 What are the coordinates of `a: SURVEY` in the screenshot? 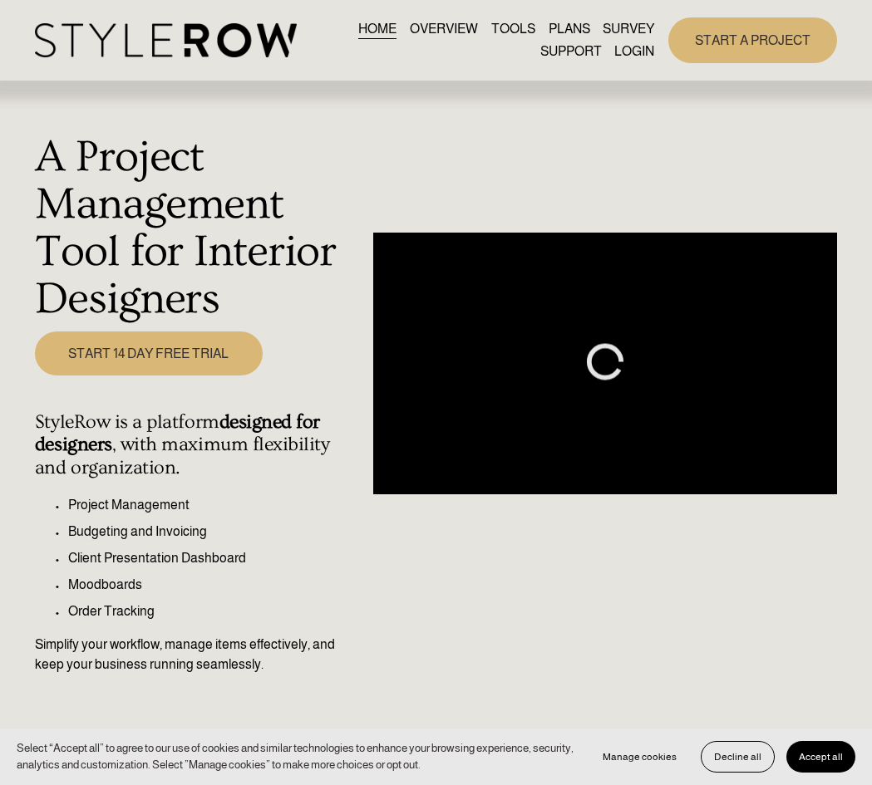 It's located at (628, 28).